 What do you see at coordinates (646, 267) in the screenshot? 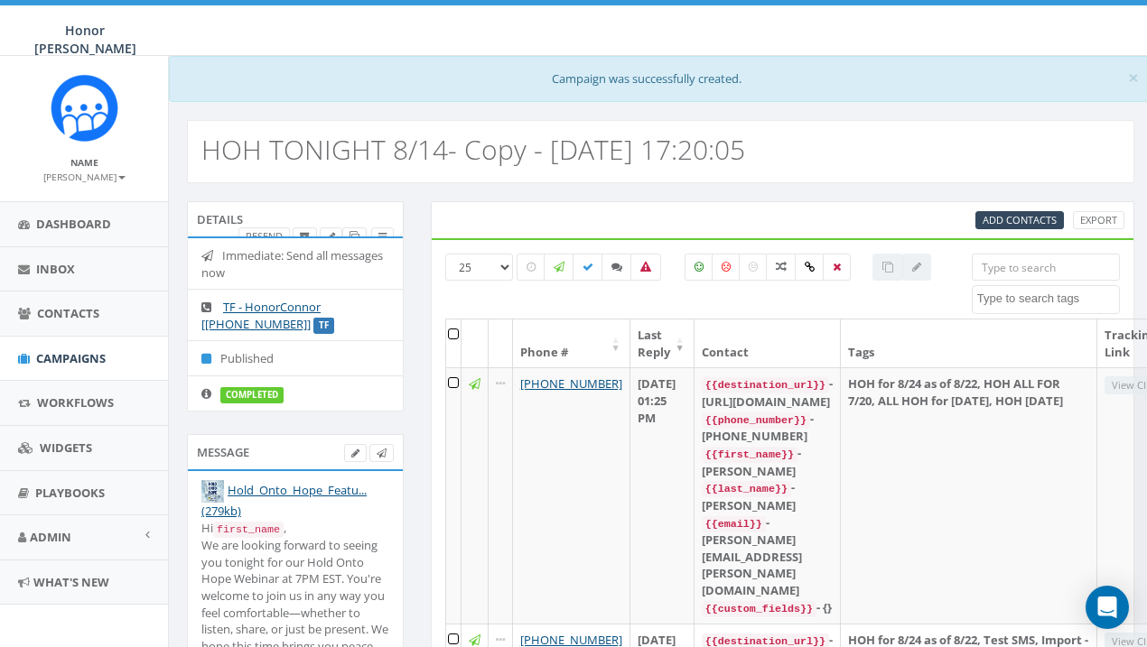
I see `label: Bounced` at bounding box center [646, 267].